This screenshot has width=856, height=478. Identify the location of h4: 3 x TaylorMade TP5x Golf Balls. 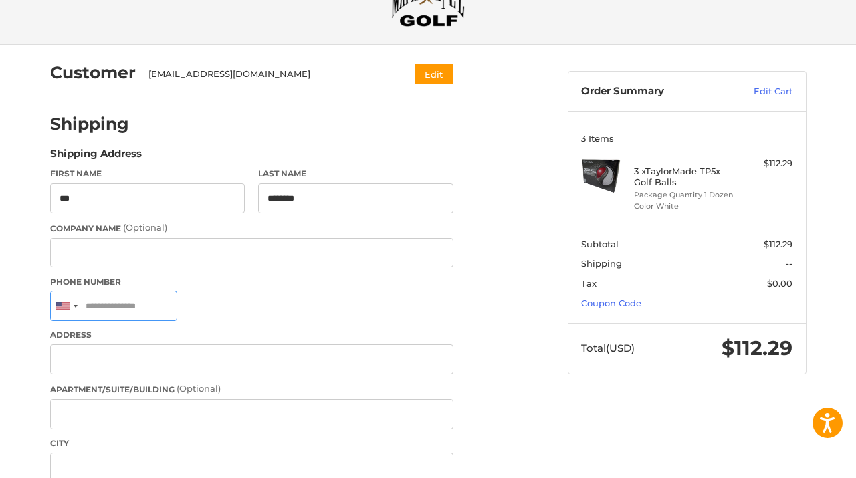
(685, 177).